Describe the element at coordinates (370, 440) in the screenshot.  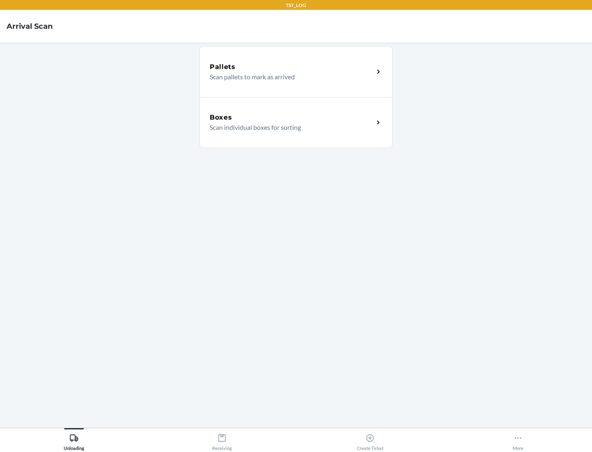
I see `div: Create Ticket` at that location.